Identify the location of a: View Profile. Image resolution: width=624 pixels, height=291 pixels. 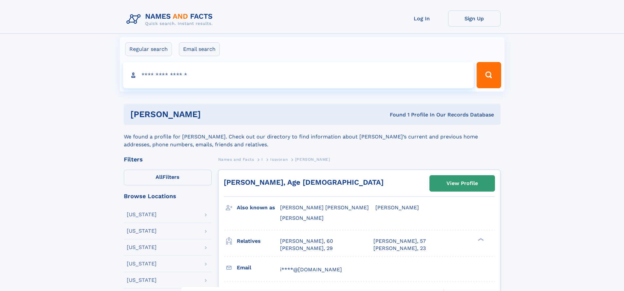
(462, 183).